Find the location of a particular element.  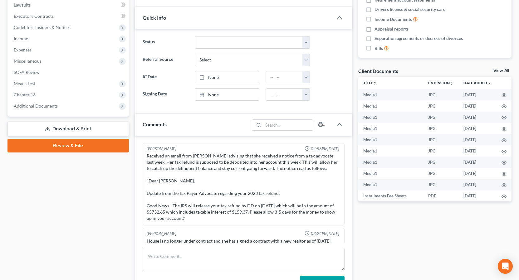

span: Executory Contracts is located at coordinates (34, 16).